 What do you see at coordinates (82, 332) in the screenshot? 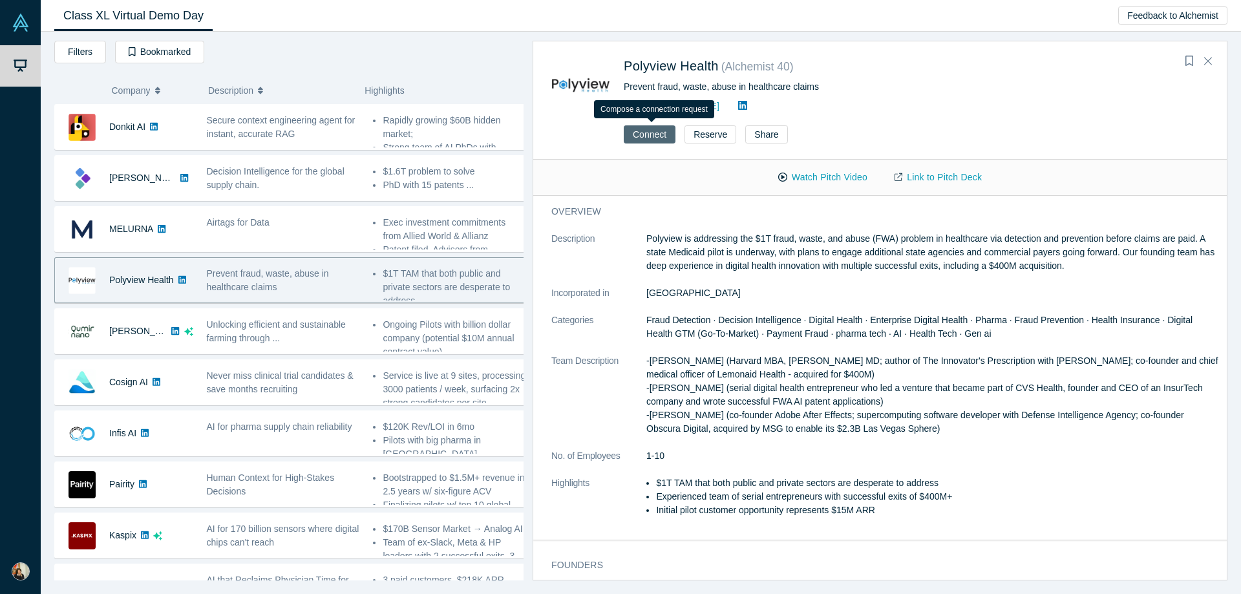
I see `img: Qumir Nano's Logo` at bounding box center [82, 332].